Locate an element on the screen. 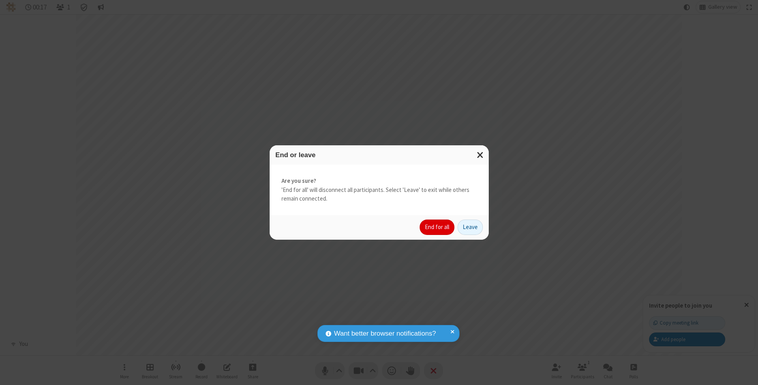 The width and height of the screenshot is (758, 385). span: Want better browser notifications? is located at coordinates (385, 334).